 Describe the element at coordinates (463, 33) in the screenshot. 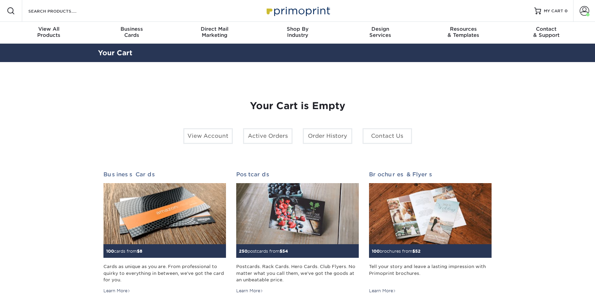

I see `a: Resources& Templates` at that location.